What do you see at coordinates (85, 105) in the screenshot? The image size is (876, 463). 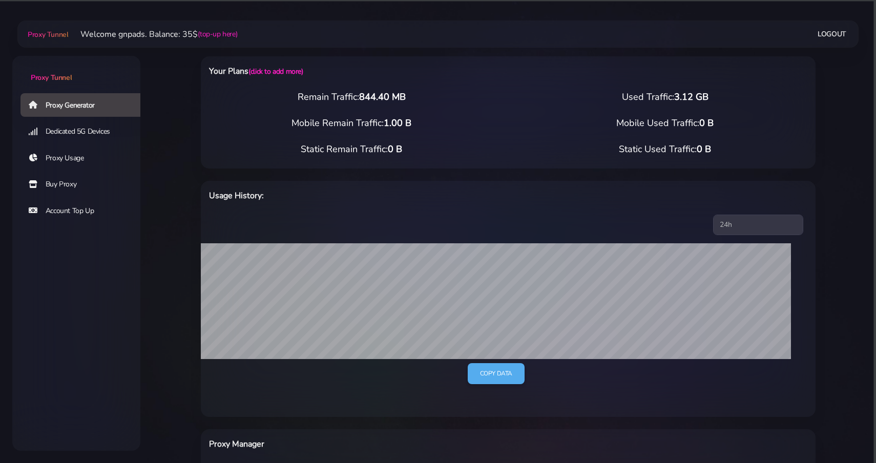 I see `a: Proxy Generator` at bounding box center [85, 105].